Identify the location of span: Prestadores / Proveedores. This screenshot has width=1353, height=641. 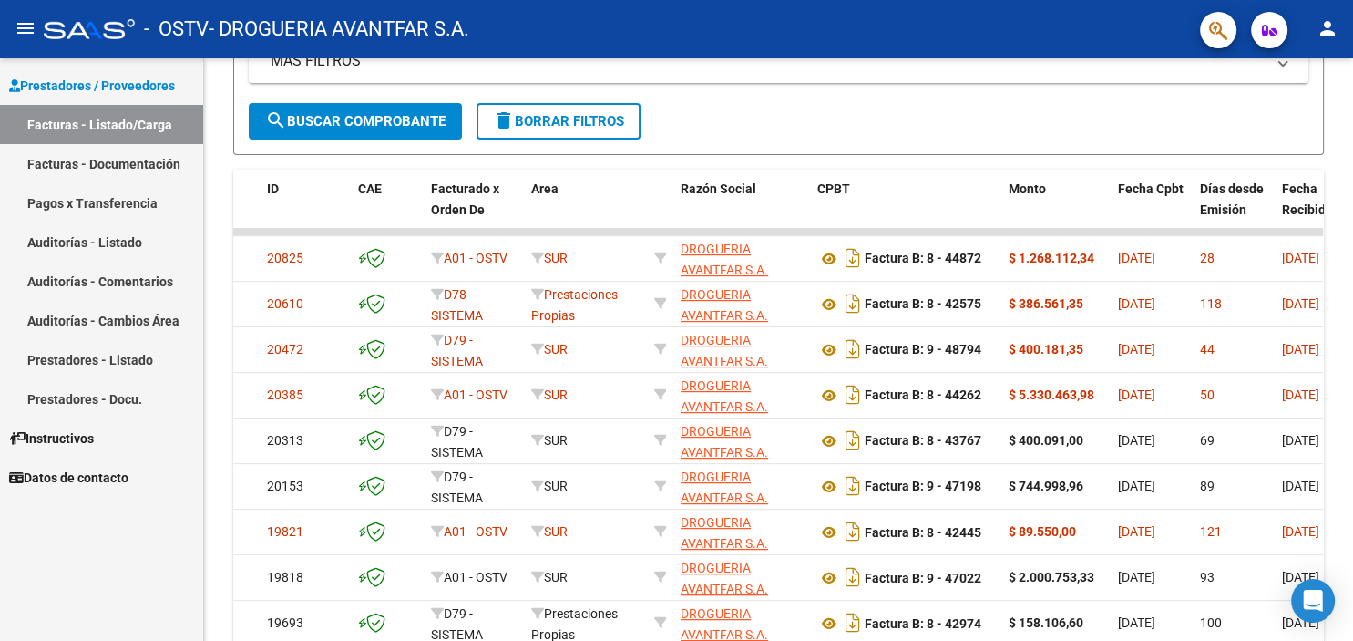
(92, 86).